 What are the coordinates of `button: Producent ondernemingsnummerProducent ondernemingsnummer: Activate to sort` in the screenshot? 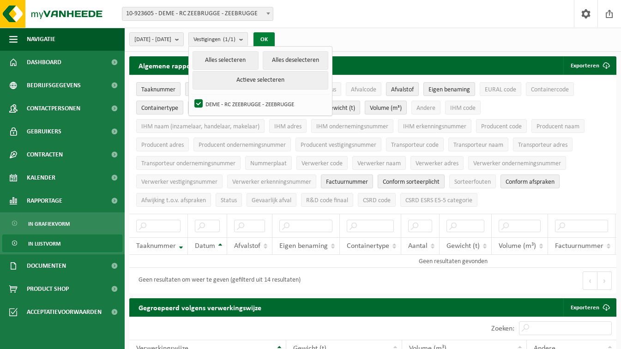 It's located at (242, 145).